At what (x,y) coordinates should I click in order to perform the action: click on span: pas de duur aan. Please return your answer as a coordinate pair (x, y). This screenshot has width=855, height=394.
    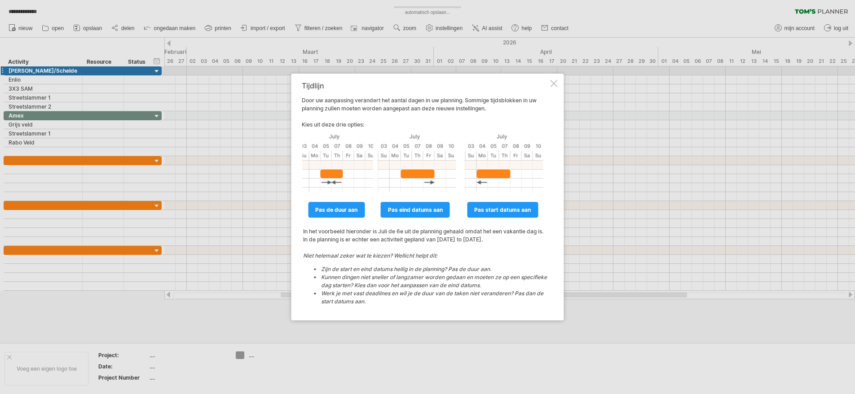
    Looking at the image, I should click on (337, 210).